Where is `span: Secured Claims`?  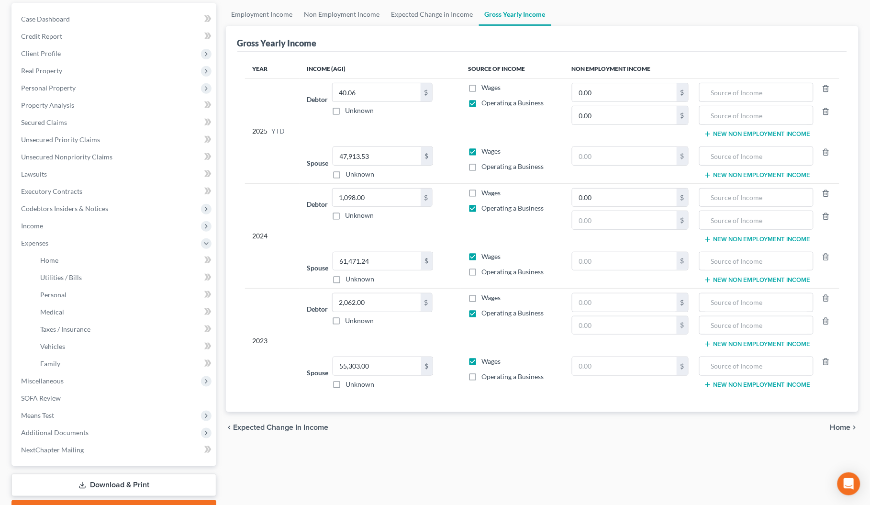
span: Secured Claims is located at coordinates (44, 122).